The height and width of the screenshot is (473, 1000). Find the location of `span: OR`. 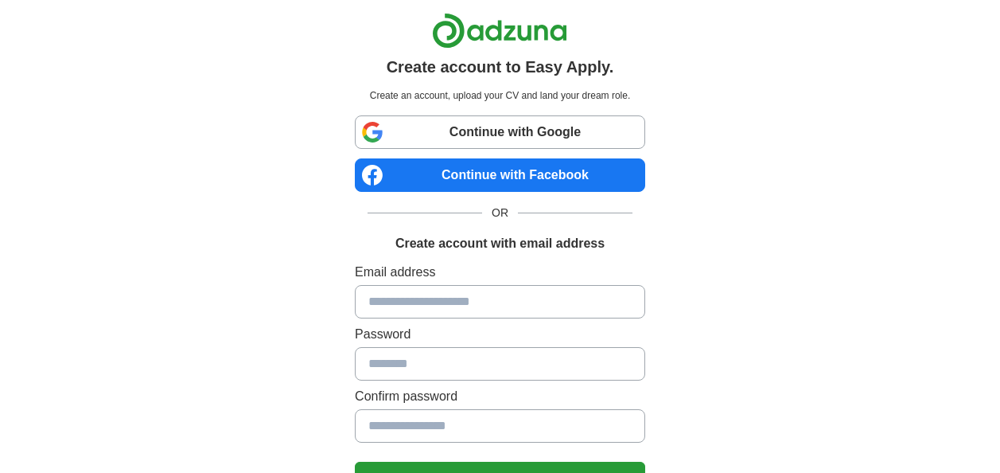

span: OR is located at coordinates (500, 212).